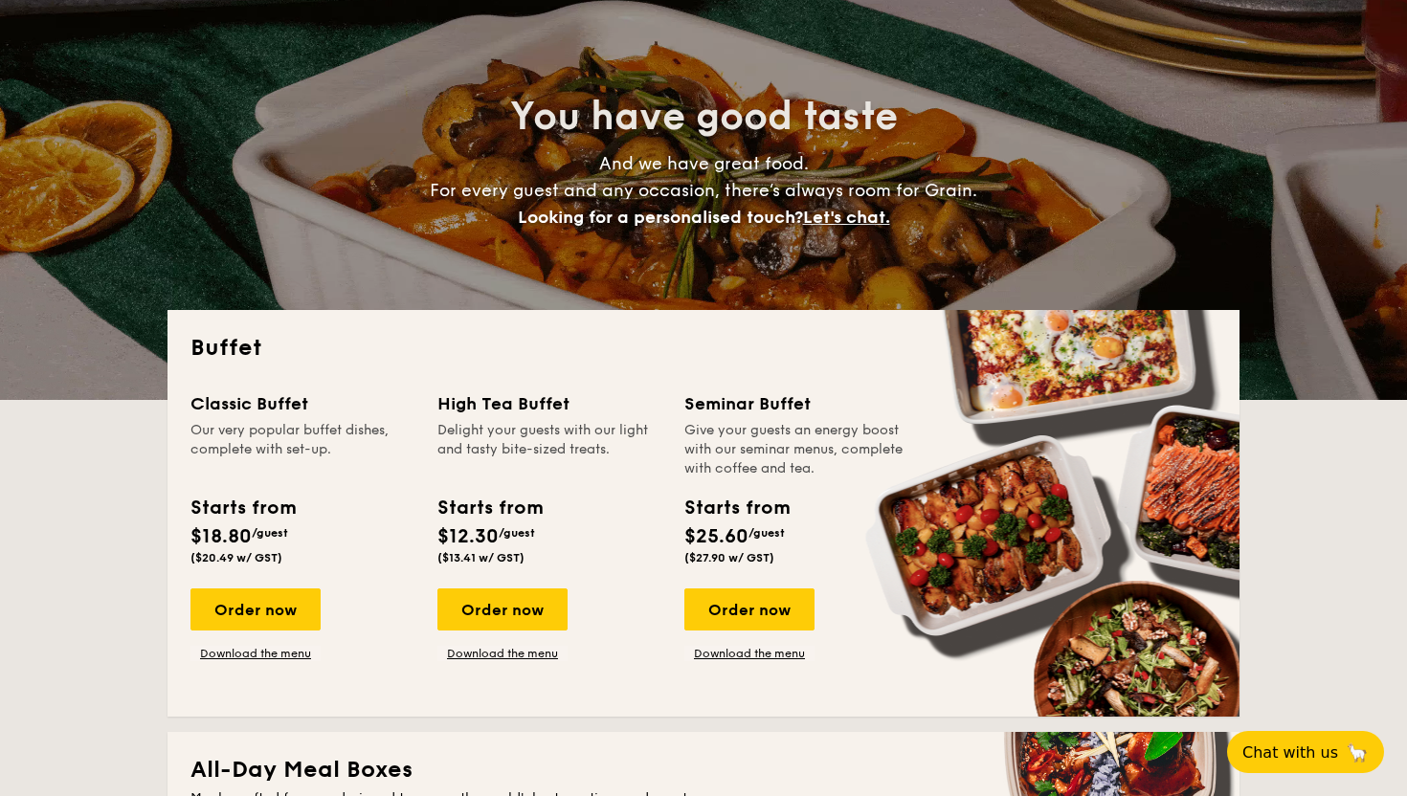 This screenshot has width=1407, height=796. I want to click on span: And we have great food. For every guest and any occasion, there’s always room for Grain., so click(704, 190).